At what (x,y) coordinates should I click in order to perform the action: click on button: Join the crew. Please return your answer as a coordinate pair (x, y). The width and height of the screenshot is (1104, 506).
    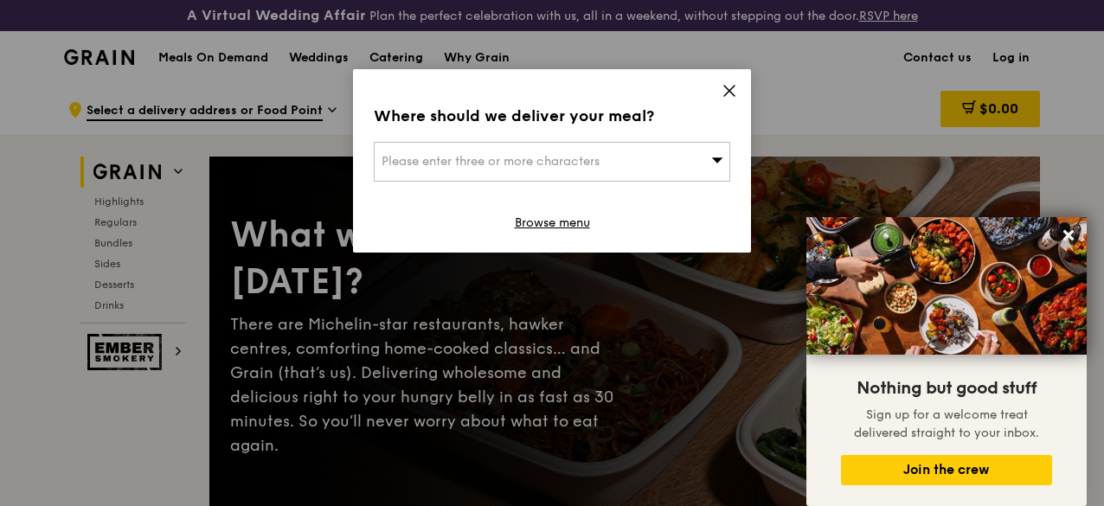
    Looking at the image, I should click on (947, 470).